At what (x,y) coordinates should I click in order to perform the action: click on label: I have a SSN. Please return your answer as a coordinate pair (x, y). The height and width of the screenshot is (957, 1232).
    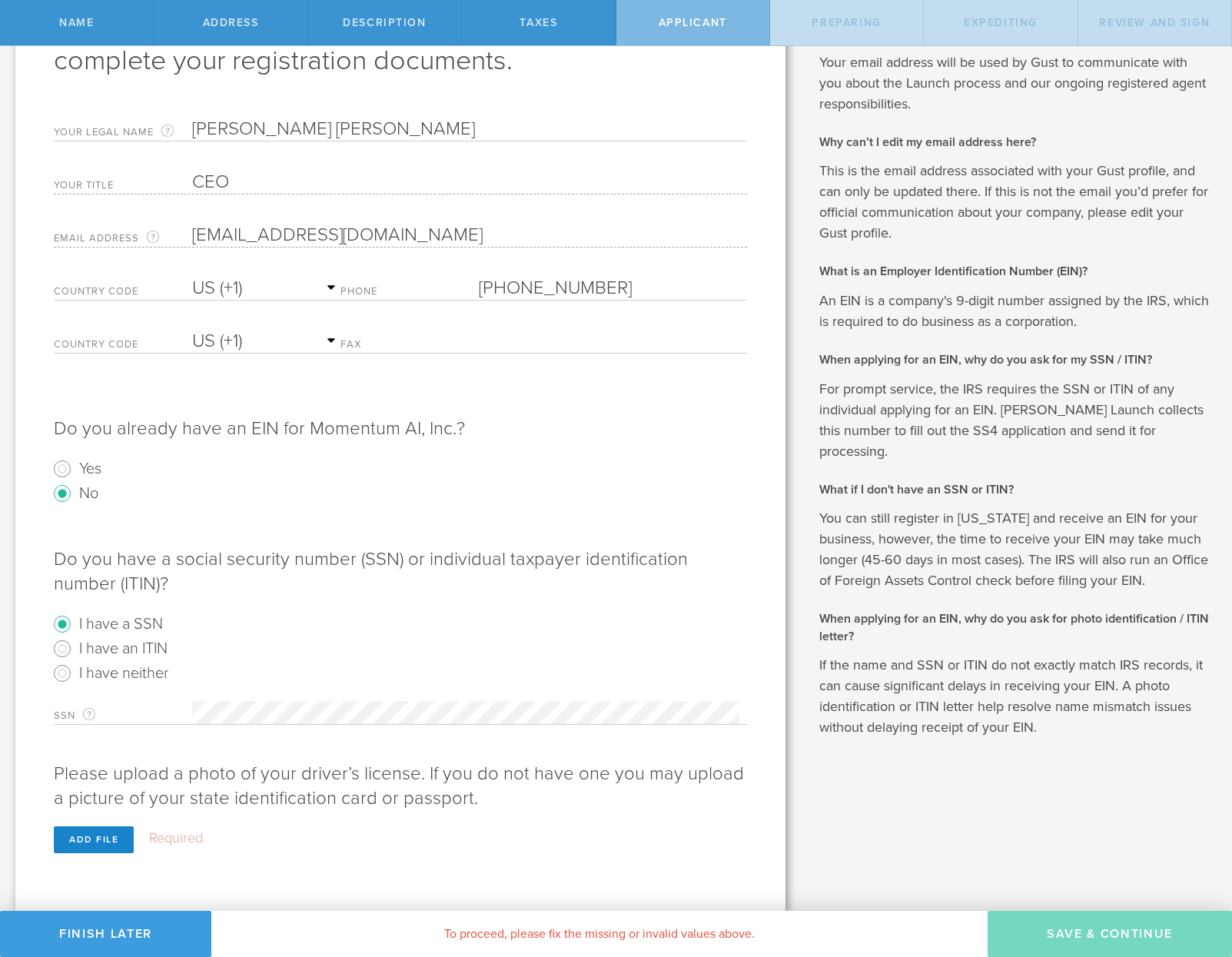
    Looking at the image, I should click on (121, 623).